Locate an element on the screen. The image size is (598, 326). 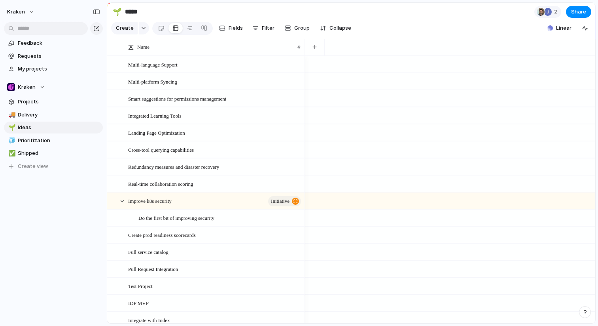
div: ✅Shipped is located at coordinates (53, 153).